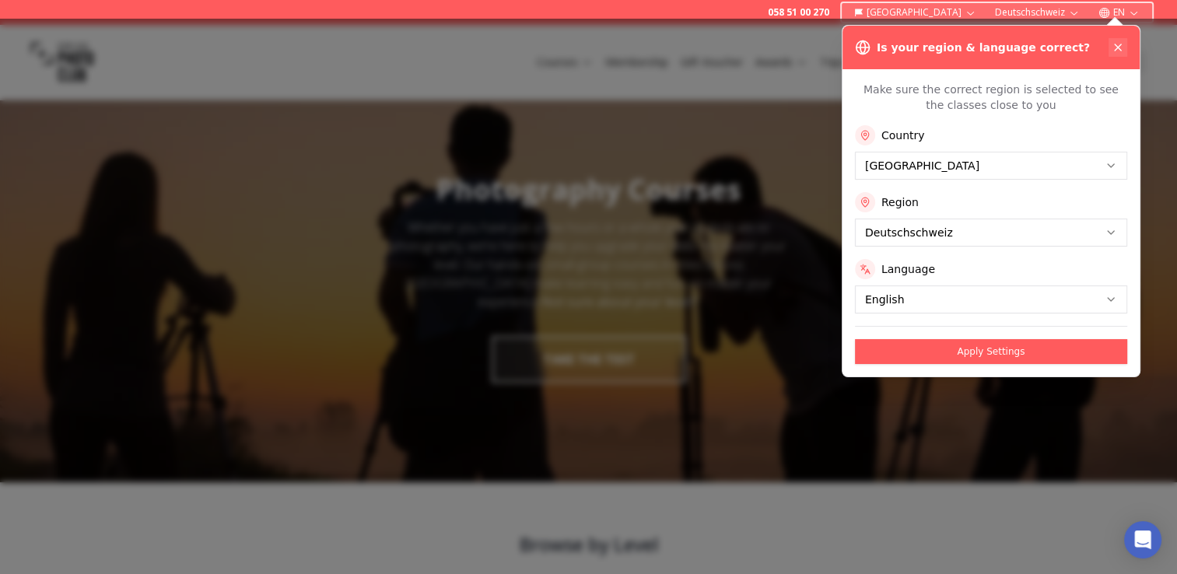 The image size is (1177, 574). Describe the element at coordinates (991, 352) in the screenshot. I see `button: Apply Settings` at that location.